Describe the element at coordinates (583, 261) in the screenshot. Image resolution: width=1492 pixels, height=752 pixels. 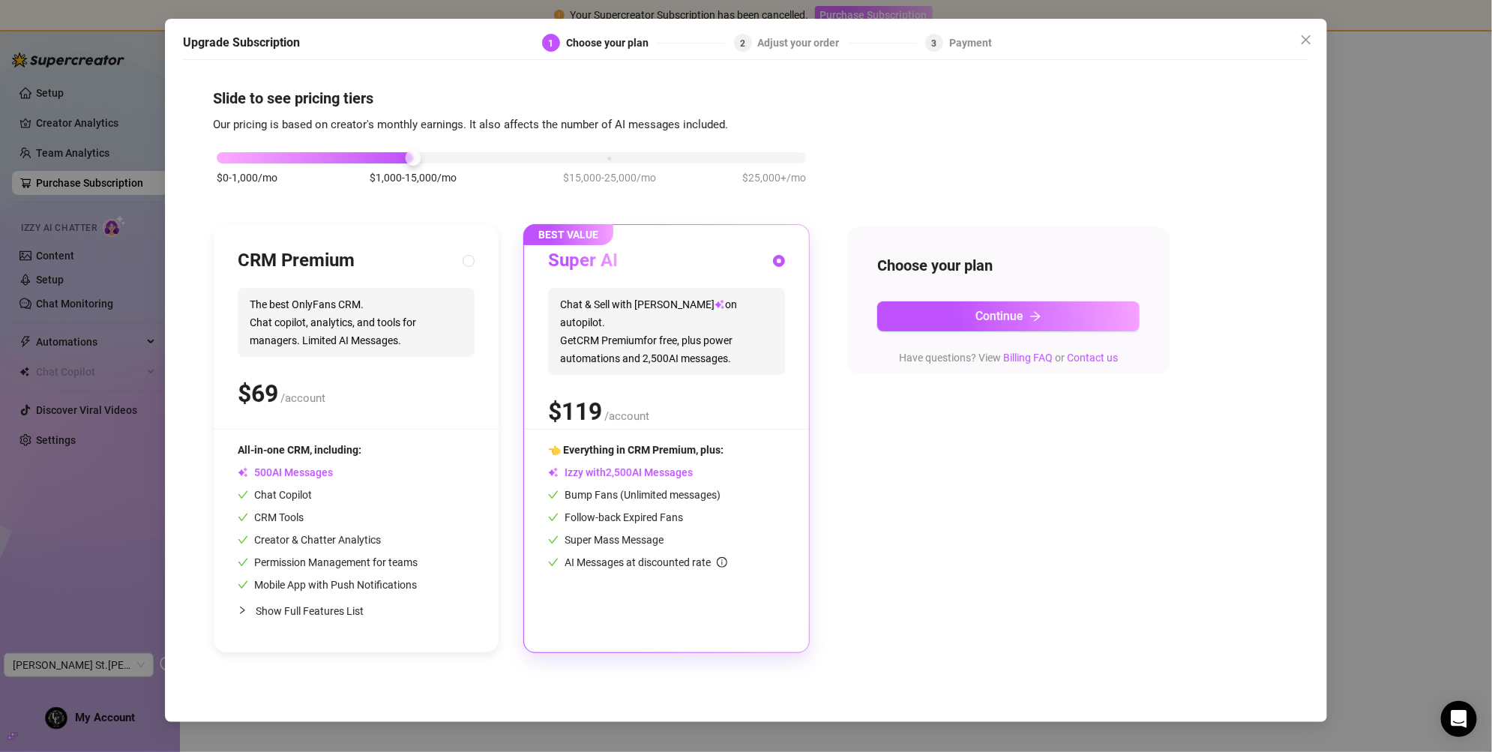
I see `h3: Super AI` at that location.